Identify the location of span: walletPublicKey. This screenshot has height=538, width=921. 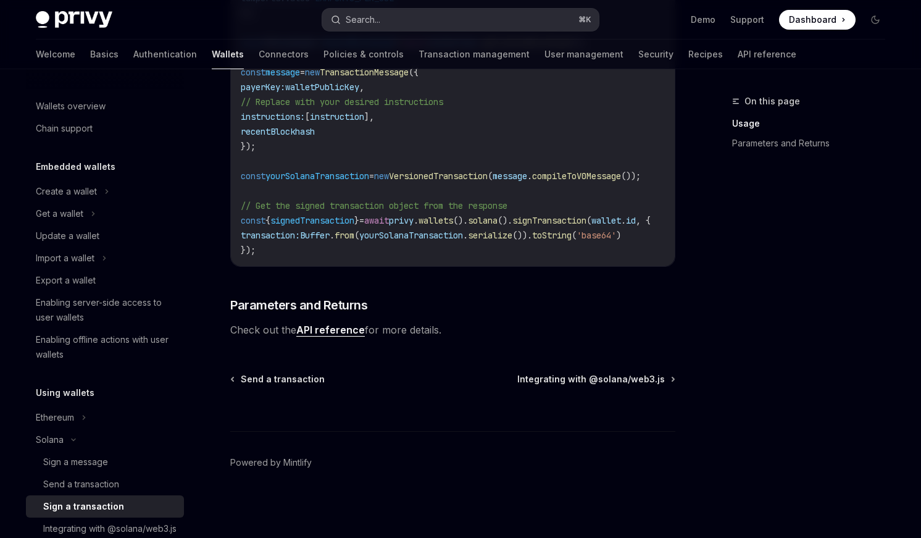
(322, 87).